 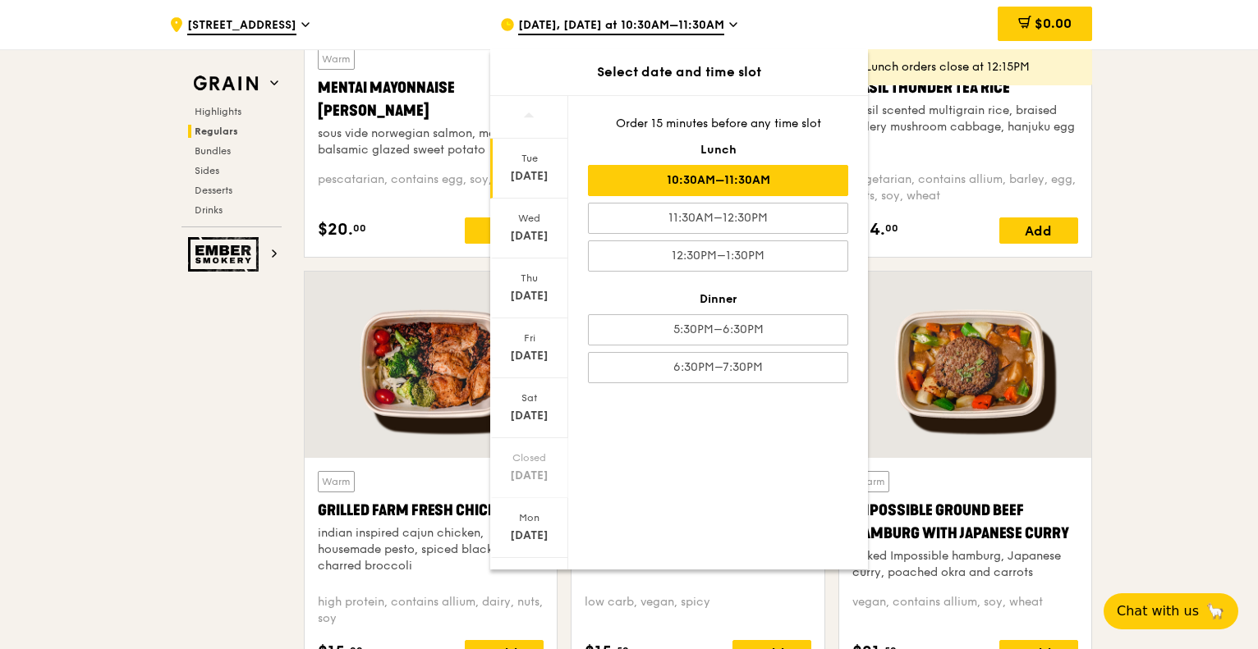 I want to click on div: Grilled Farm Fresh Chicken, so click(x=430, y=511).